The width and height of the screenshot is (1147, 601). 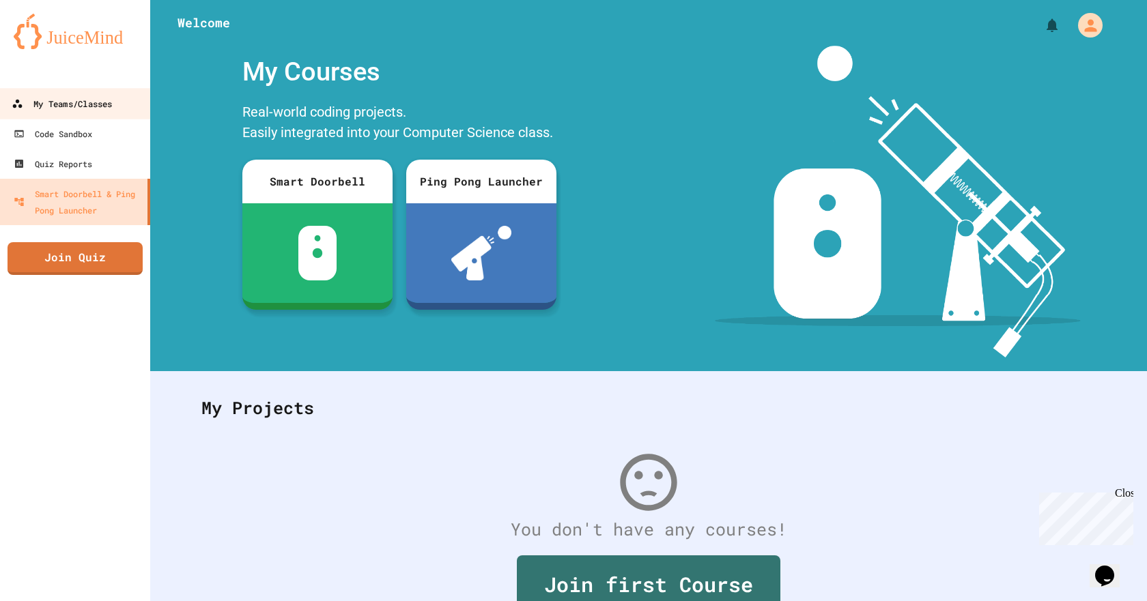 I want to click on img: banner-image-my-projects.png, so click(x=897, y=201).